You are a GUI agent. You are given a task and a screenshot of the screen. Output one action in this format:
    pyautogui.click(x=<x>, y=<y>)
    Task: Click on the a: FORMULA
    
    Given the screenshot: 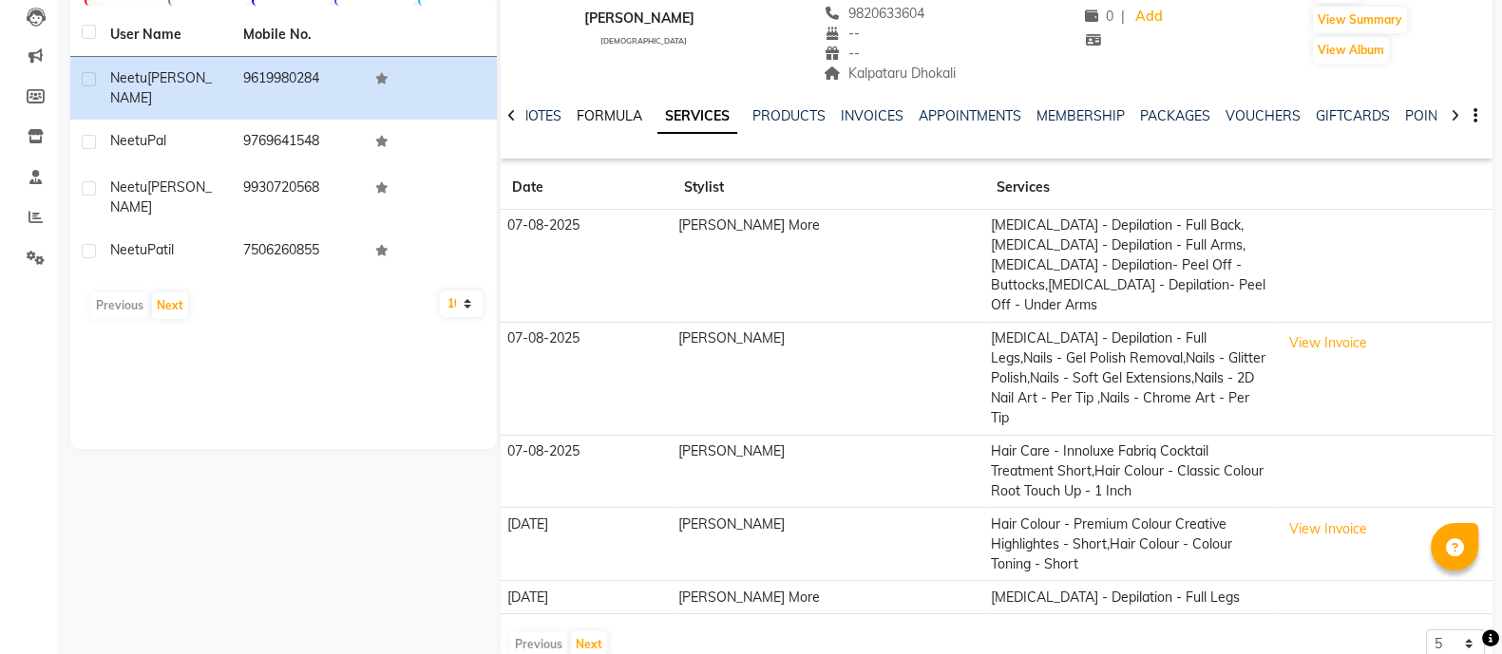 What is the action you would take?
    pyautogui.click(x=609, y=116)
    